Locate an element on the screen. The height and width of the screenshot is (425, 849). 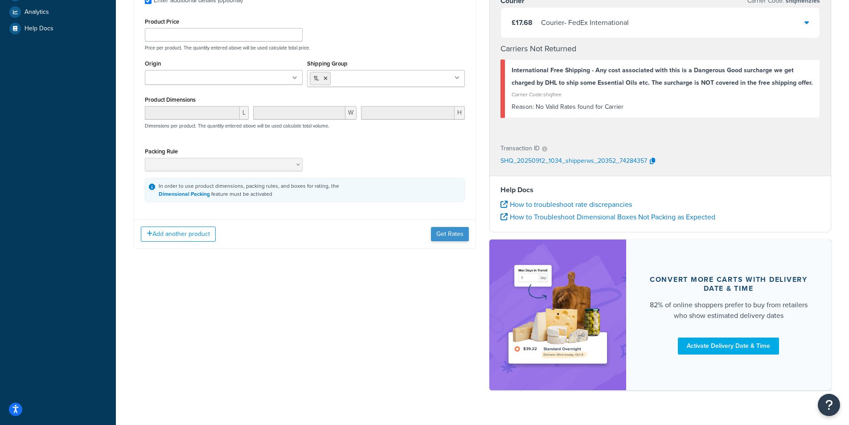
span: W is located at coordinates (351, 113).